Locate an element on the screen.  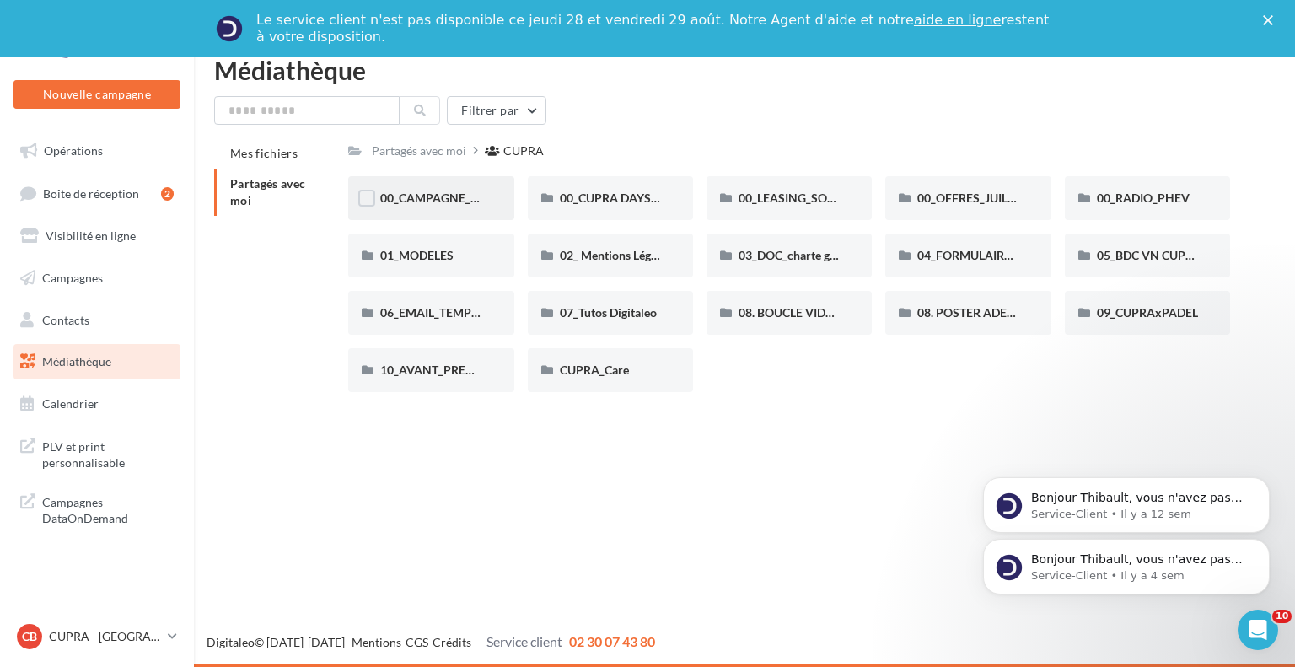
div: Médiathèque is located at coordinates (744, 70).